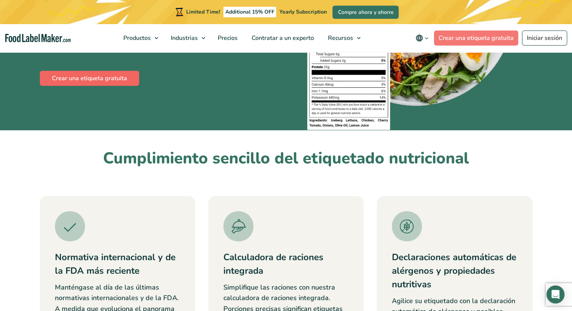 This screenshot has width=572, height=311. What do you see at coordinates (366, 12) in the screenshot?
I see `a: Compre ahora y ahorre` at bounding box center [366, 12].